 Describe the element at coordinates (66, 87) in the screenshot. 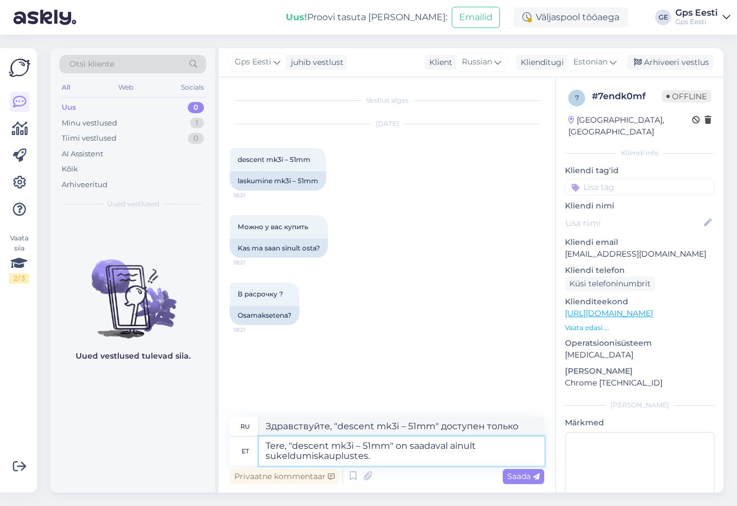

I see `div: All` at that location.